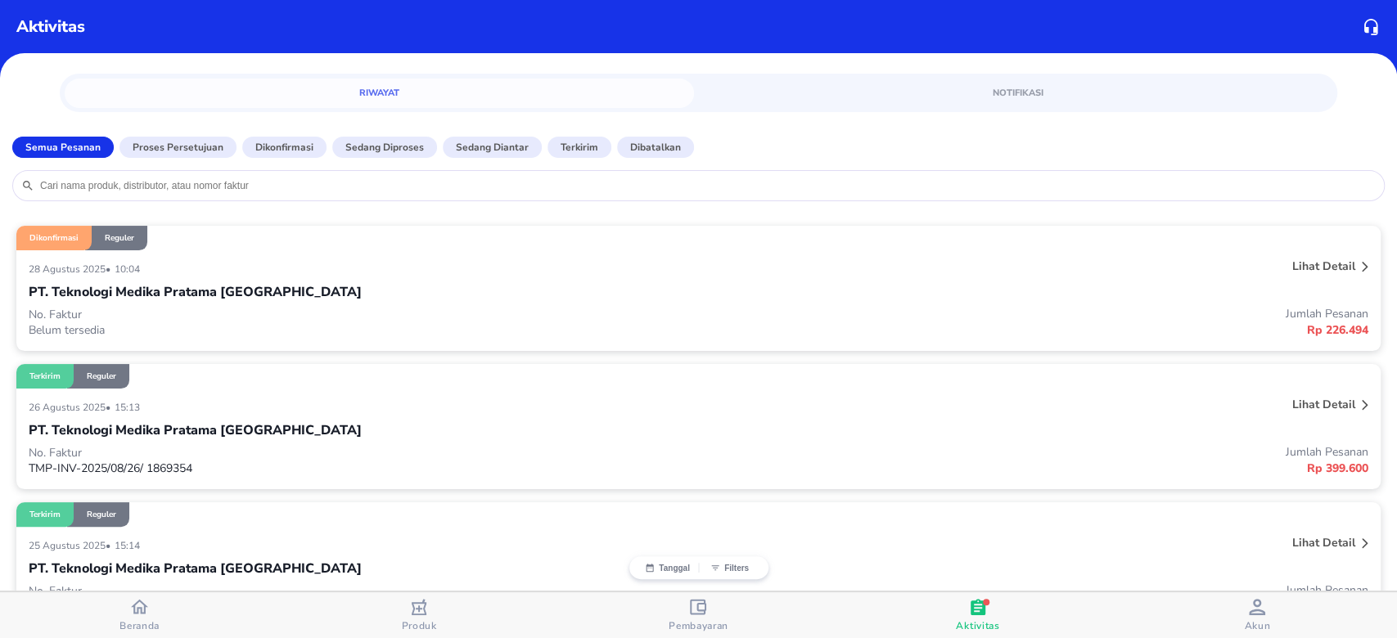 This screenshot has height=638, width=1397. What do you see at coordinates (492, 147) in the screenshot?
I see `button: Sedang diantar` at bounding box center [492, 147].